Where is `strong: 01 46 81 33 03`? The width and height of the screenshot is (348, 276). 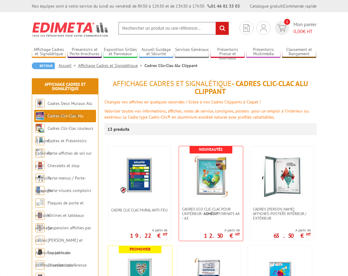 strong: 01 46 81 33 03 is located at coordinates (224, 6).